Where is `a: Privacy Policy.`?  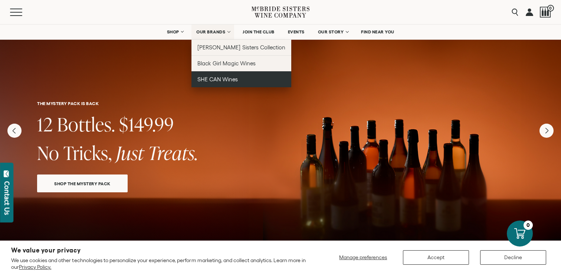
a: Privacy Policy. is located at coordinates (35, 267).